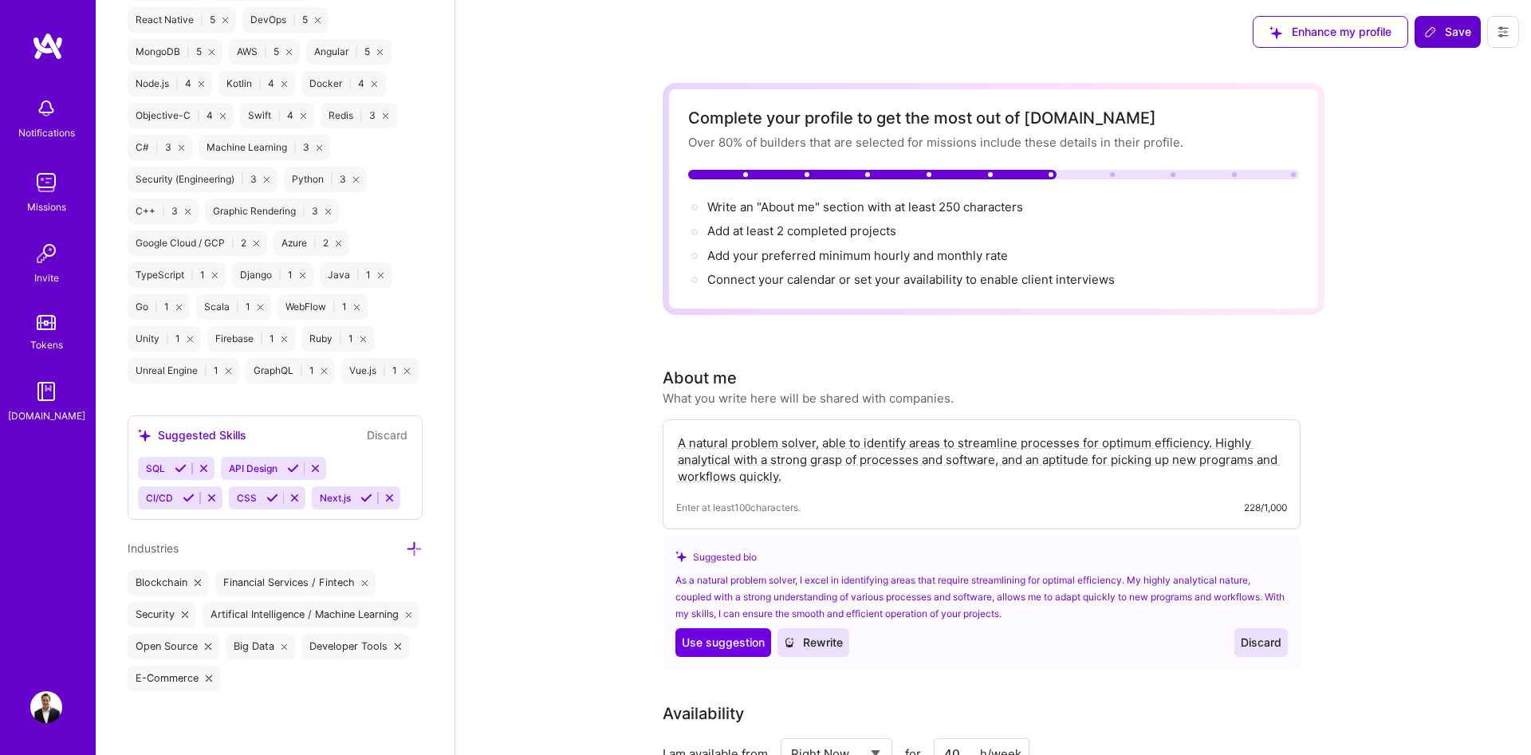 The width and height of the screenshot is (1531, 755). I want to click on div: Firebase 1, so click(251, 339).